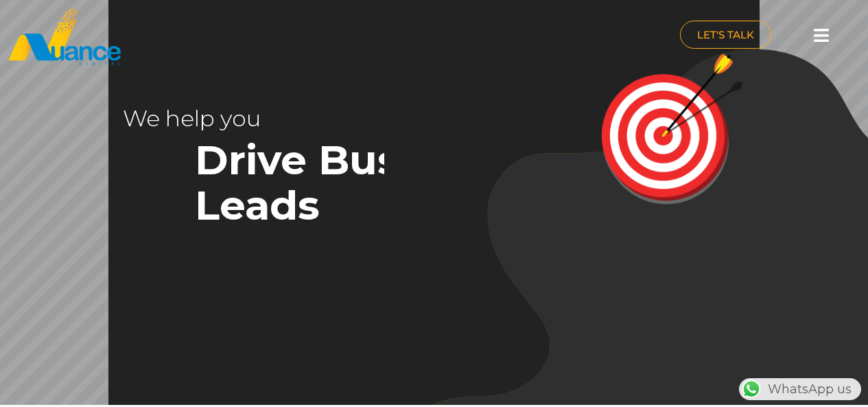 This screenshot has height=407, width=868. I want to click on rs-layer: We help you, so click(263, 118).